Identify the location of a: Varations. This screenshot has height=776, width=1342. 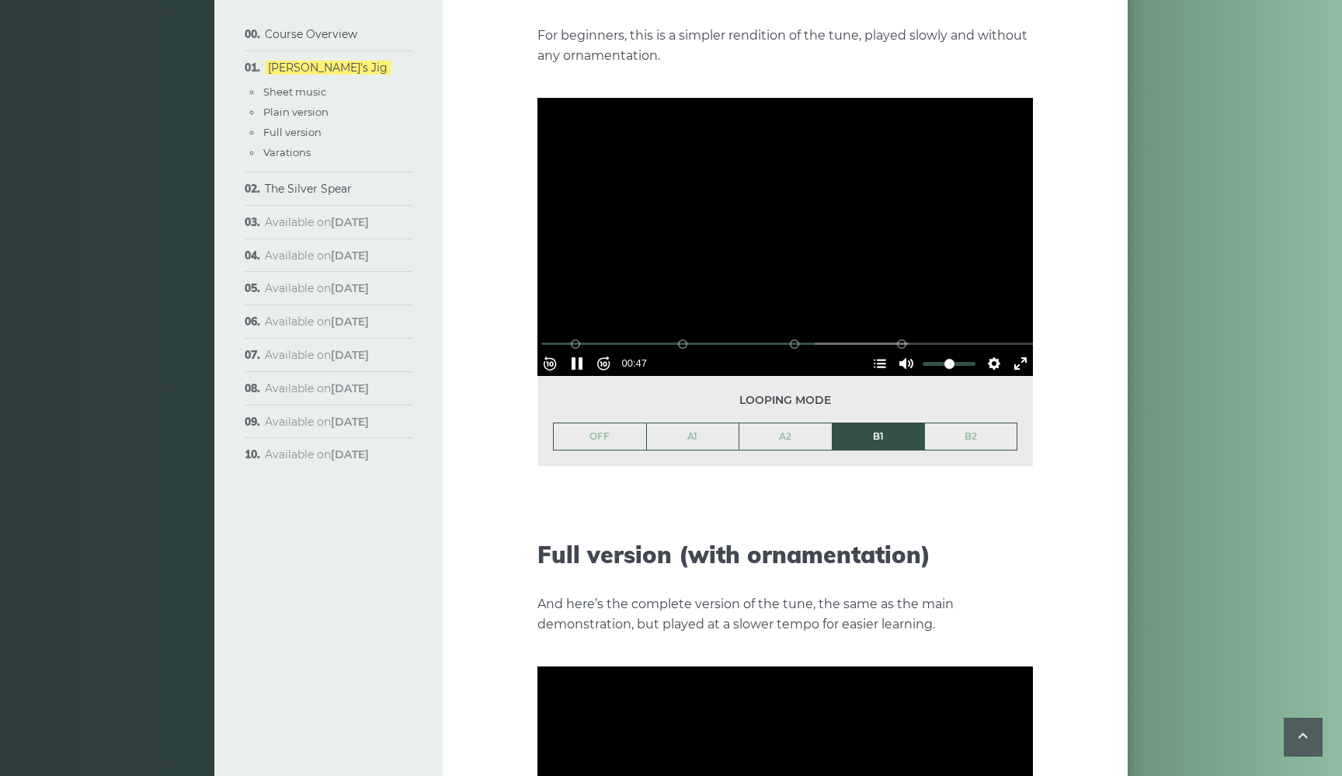
(287, 152).